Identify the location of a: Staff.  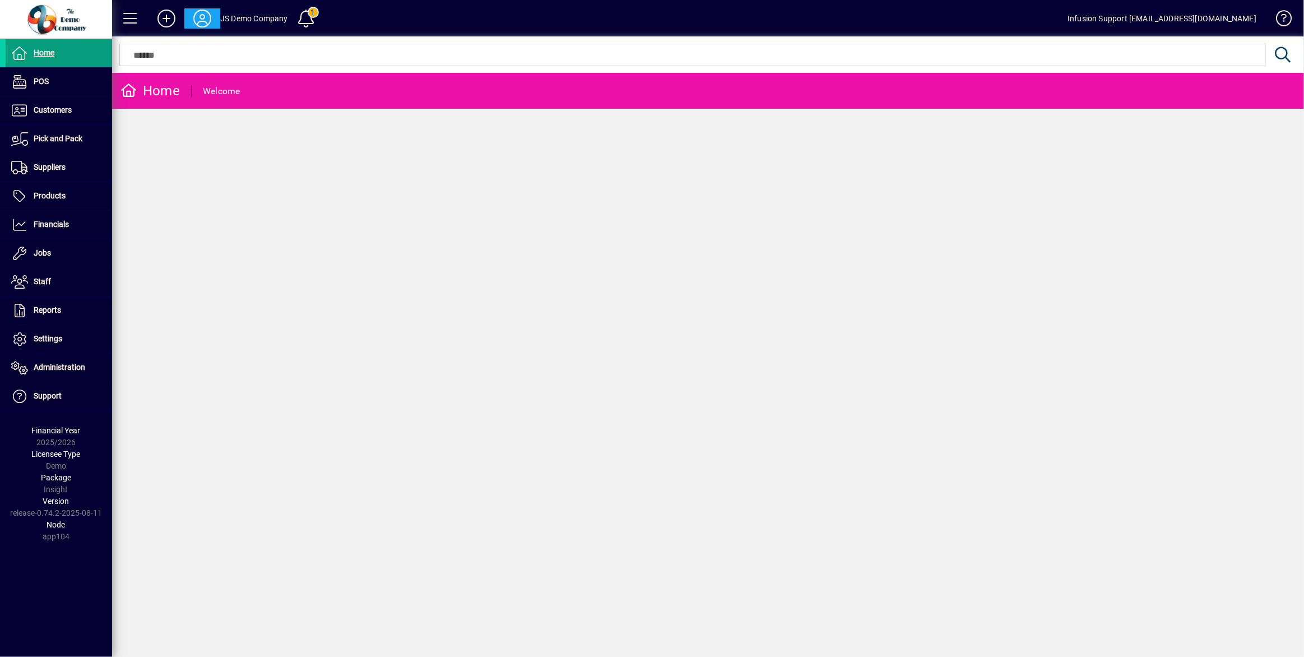
(59, 282).